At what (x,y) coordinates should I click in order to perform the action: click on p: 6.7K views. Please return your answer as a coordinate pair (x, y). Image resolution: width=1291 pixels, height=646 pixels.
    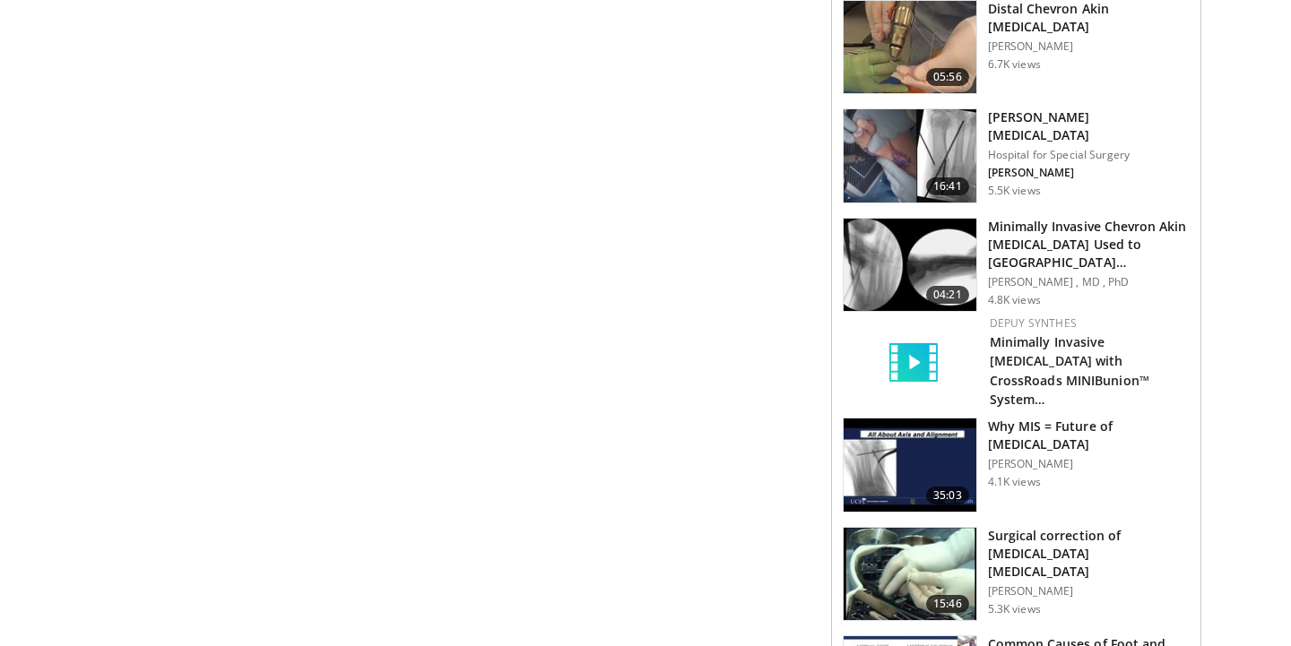
    Looking at the image, I should click on (1014, 65).